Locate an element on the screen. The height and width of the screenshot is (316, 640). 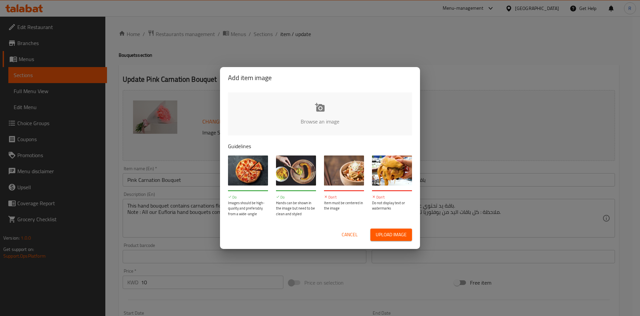
span: Upload image is located at coordinates (391, 234).